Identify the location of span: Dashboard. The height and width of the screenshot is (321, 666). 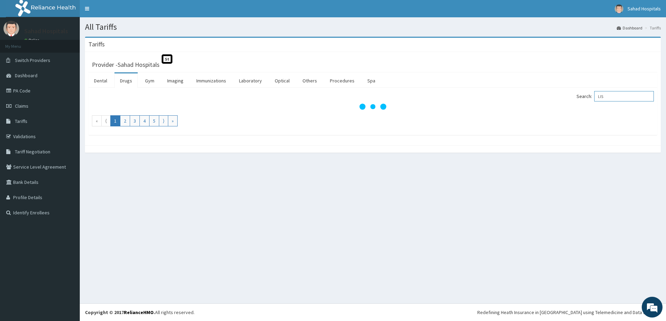
(26, 76).